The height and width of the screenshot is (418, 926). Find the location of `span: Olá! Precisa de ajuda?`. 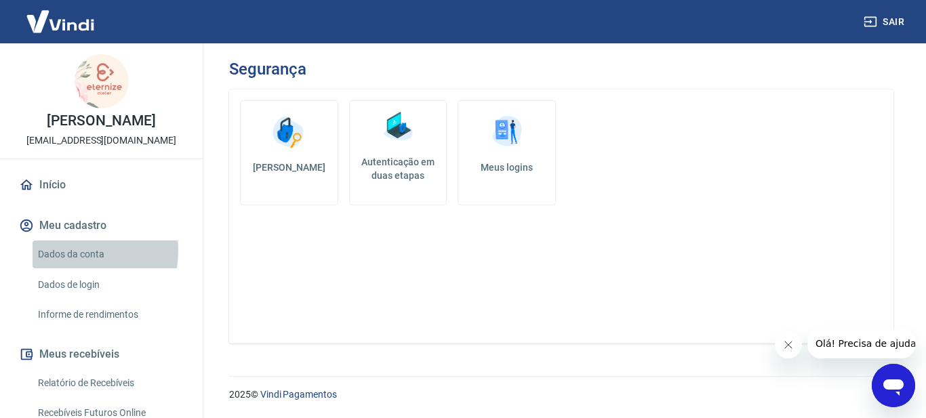

span: Olá! Precisa de ajuda? is located at coordinates (61, 15).